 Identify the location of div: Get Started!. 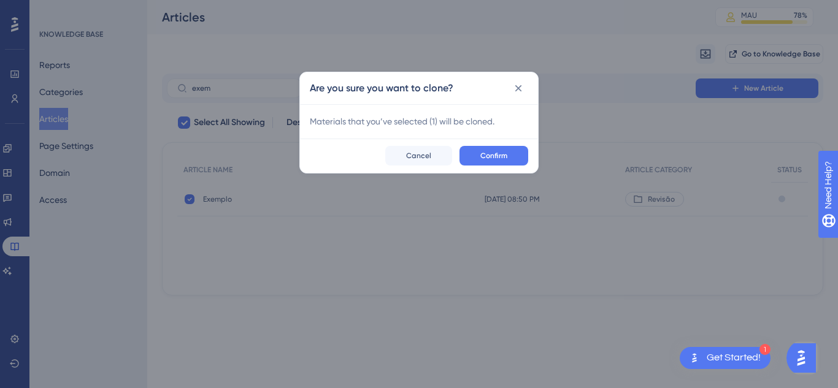
(734, 358).